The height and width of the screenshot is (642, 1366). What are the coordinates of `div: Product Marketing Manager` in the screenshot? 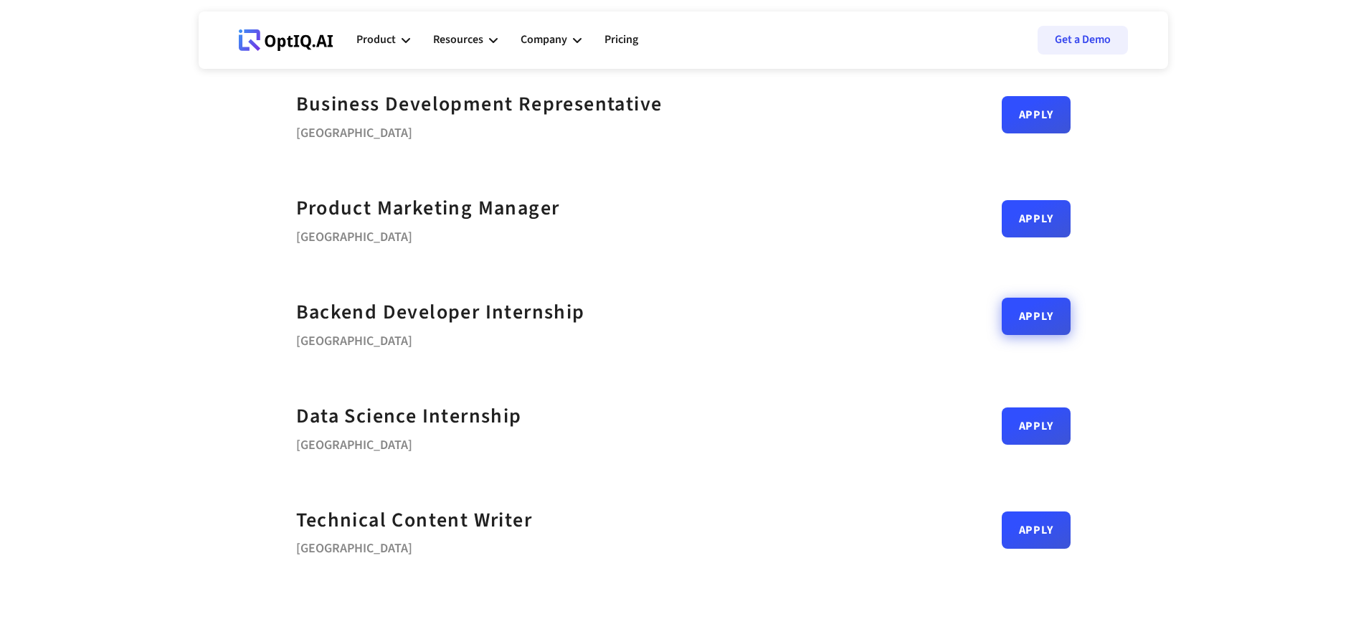 It's located at (428, 208).